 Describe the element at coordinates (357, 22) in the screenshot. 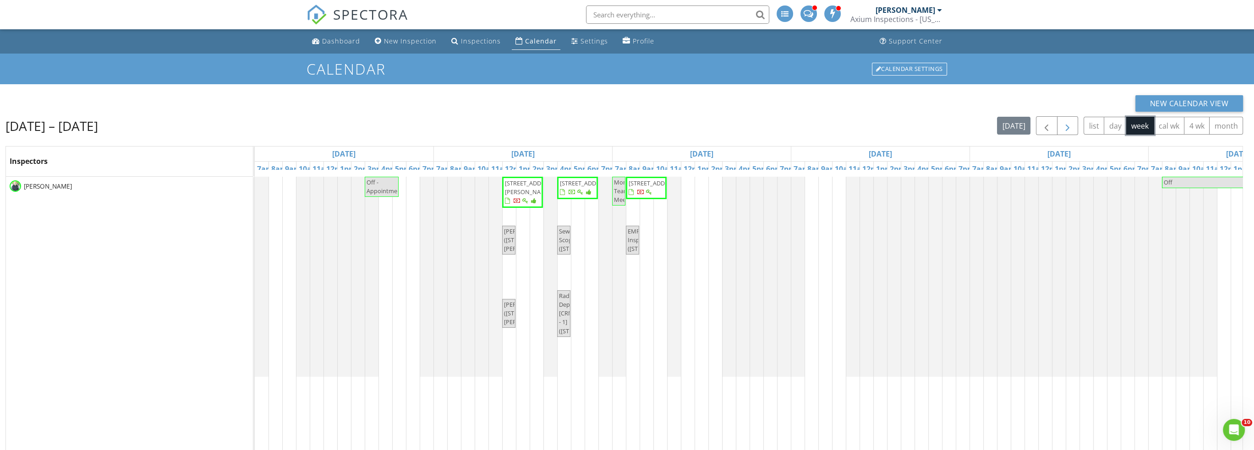

I see `a: SPECTORA` at that location.